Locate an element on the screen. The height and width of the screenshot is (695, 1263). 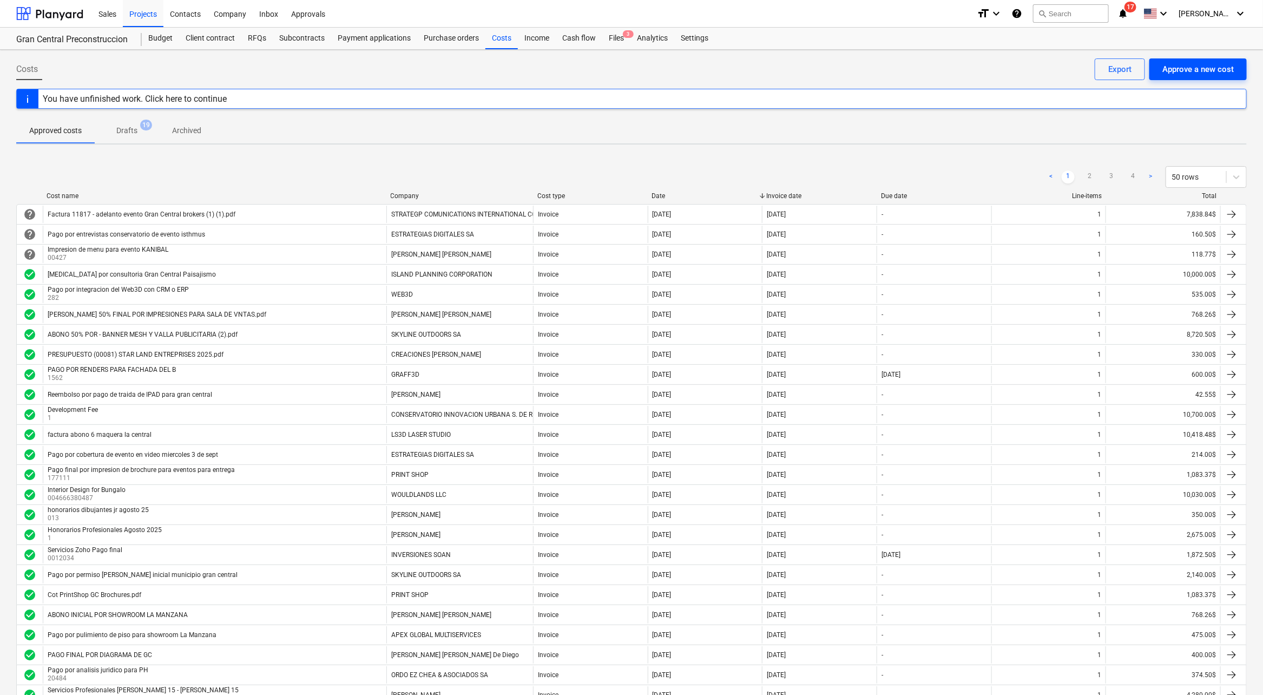
a: Page 1 is your current page is located at coordinates (1068, 177).